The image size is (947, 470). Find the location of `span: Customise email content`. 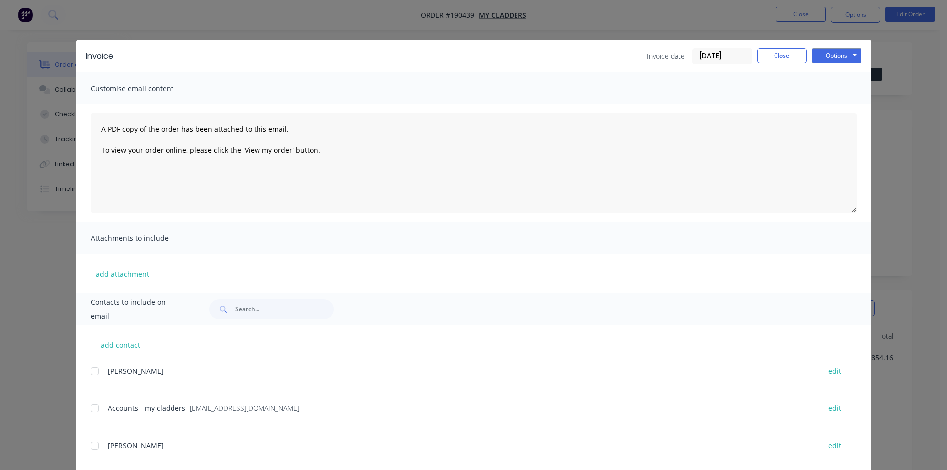

span: Customise email content is located at coordinates (146, 88).